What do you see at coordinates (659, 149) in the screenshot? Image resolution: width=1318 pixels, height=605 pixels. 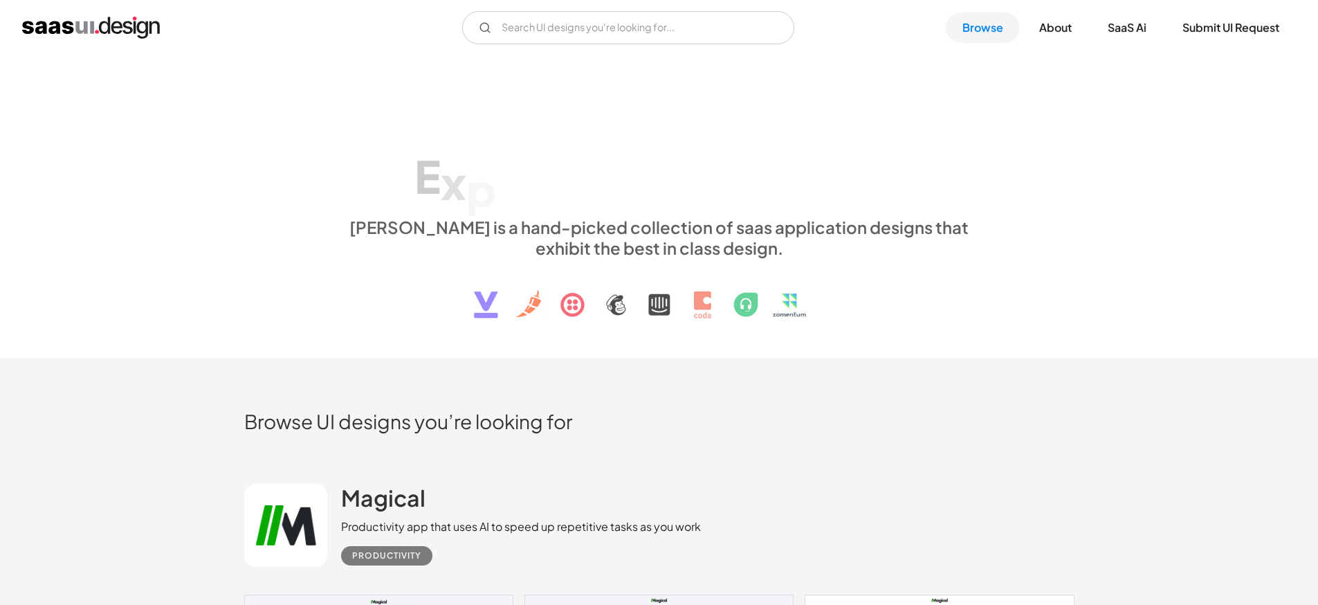 I see `h1: Explore SaaS UI design patterns & interactions.` at bounding box center [659, 149].